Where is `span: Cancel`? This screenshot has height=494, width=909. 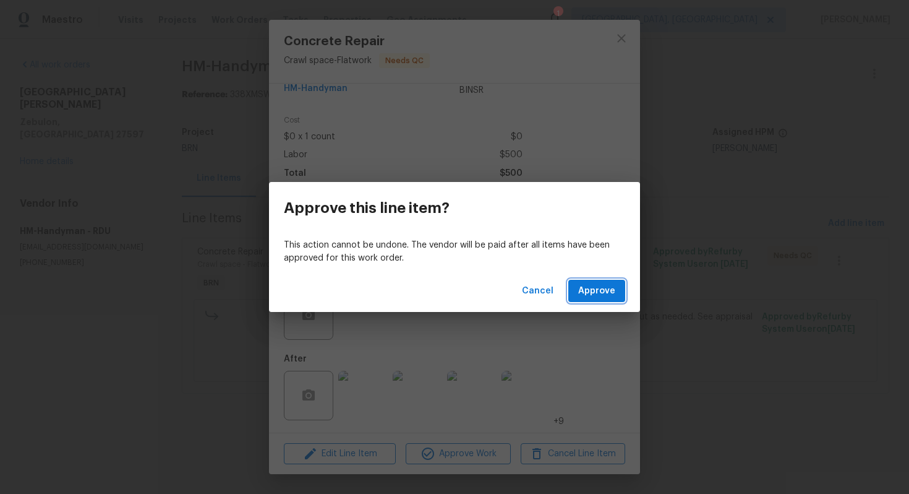 span: Cancel is located at coordinates (538, 291).